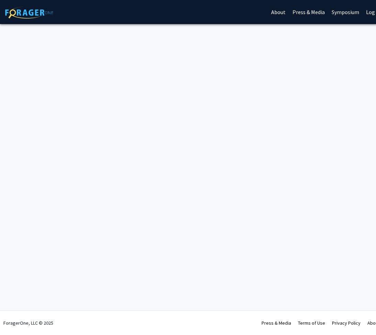 This screenshot has height=335, width=376. What do you see at coordinates (346, 323) in the screenshot?
I see `a: Privacy Policy` at bounding box center [346, 323].